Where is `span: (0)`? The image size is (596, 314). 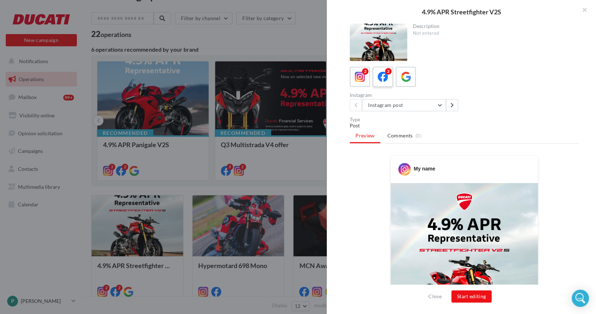 span: (0) is located at coordinates (418, 136).